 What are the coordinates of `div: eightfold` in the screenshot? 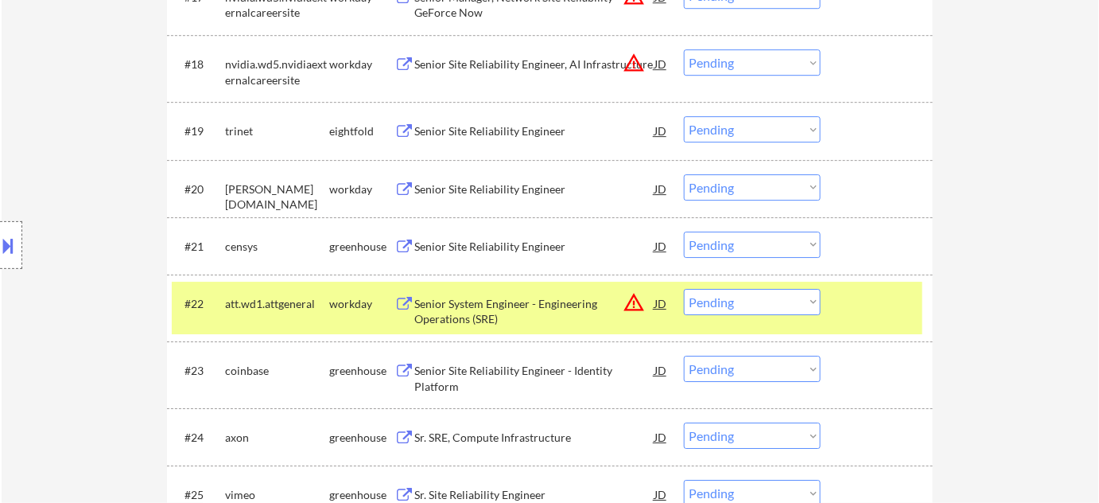 It's located at (362, 131).